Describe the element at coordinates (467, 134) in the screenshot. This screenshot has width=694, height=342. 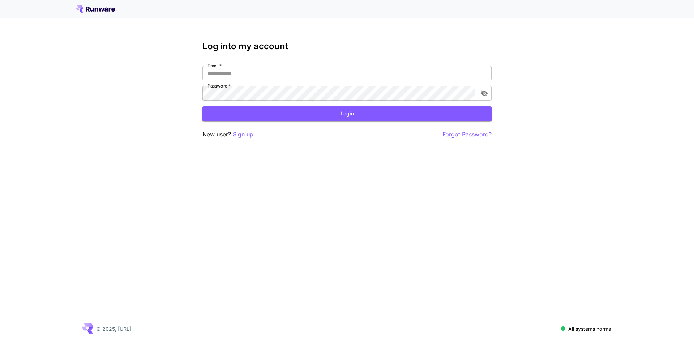
I see `p: Forgot Password?` at that location.